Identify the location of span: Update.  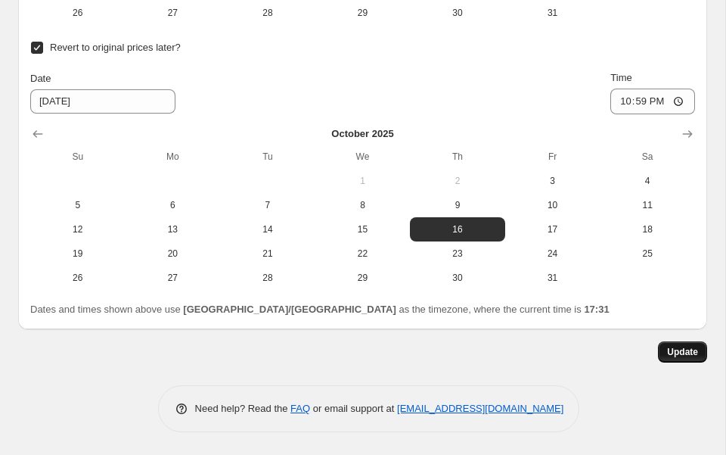
(683, 352).